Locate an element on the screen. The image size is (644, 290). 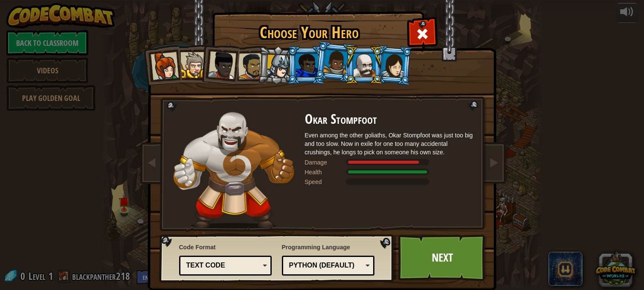
li: Lady Ida Justheart is located at coordinates (219, 64).